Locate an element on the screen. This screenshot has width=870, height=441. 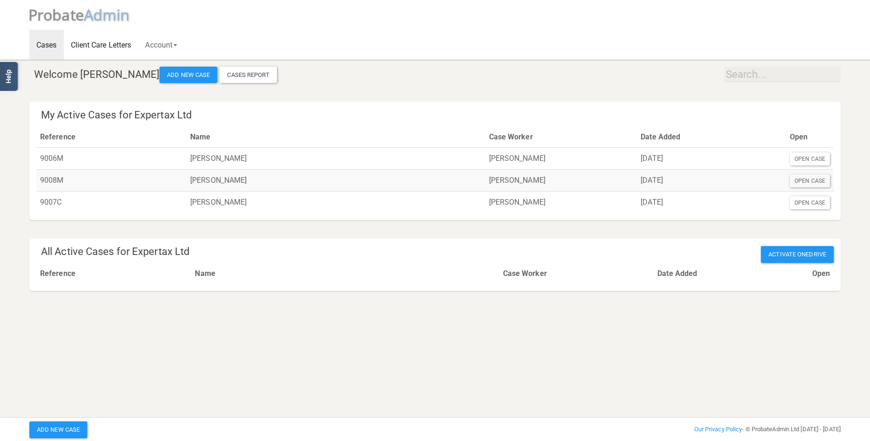
td: 9006M is located at coordinates (111, 159).